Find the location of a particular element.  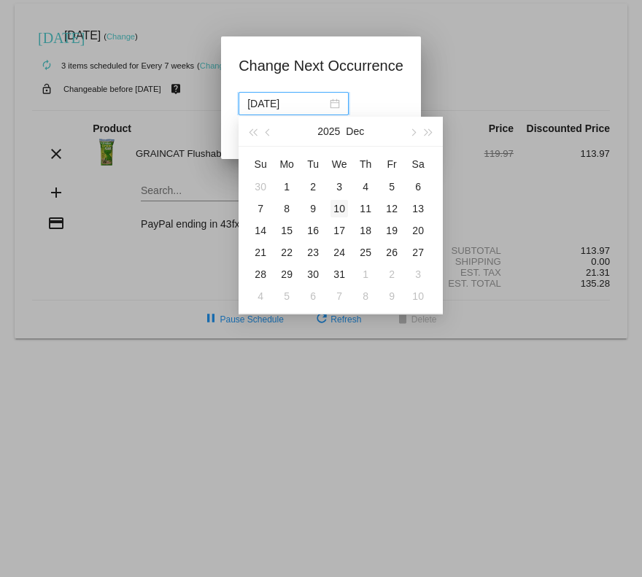

td: 12/13/2025 is located at coordinates (418, 209).